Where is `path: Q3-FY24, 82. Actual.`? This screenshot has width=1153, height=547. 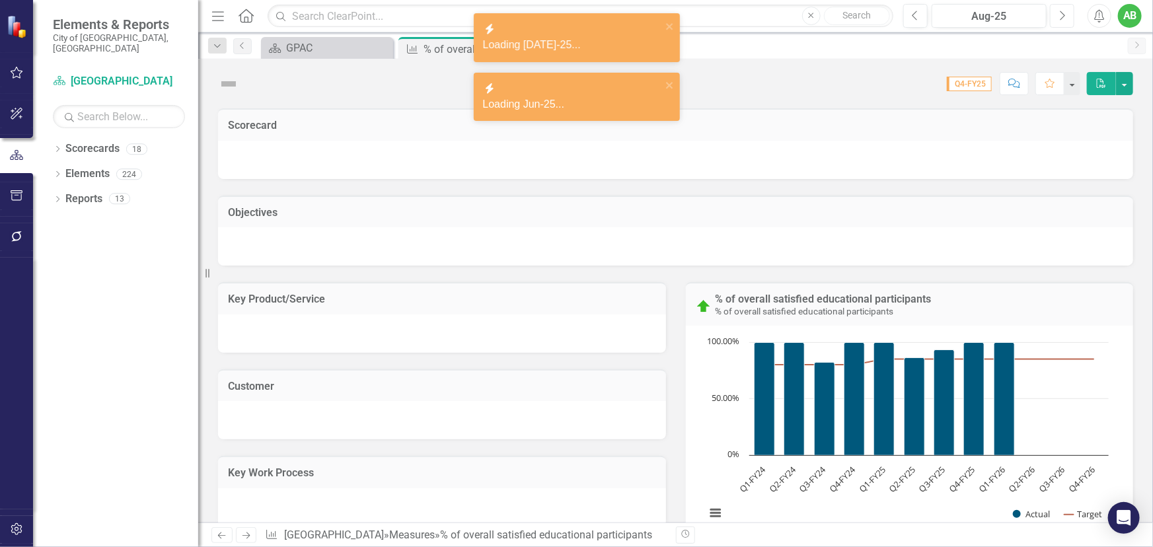
path: Q3-FY24, 82. Actual. is located at coordinates (824, 409).